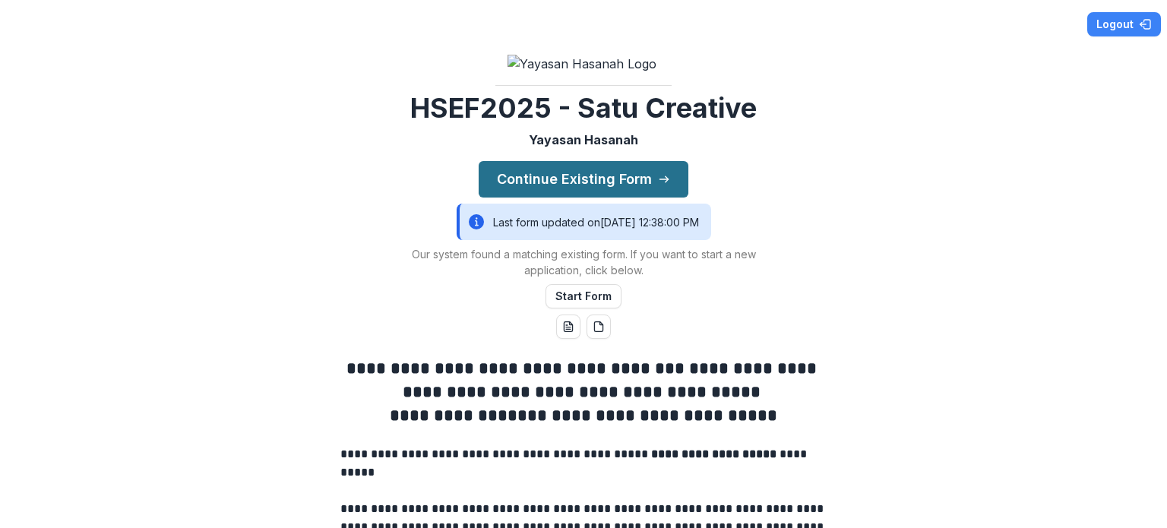 This screenshot has height=528, width=1167. What do you see at coordinates (583, 140) in the screenshot?
I see `p: Yayasan Hasanah` at bounding box center [583, 140].